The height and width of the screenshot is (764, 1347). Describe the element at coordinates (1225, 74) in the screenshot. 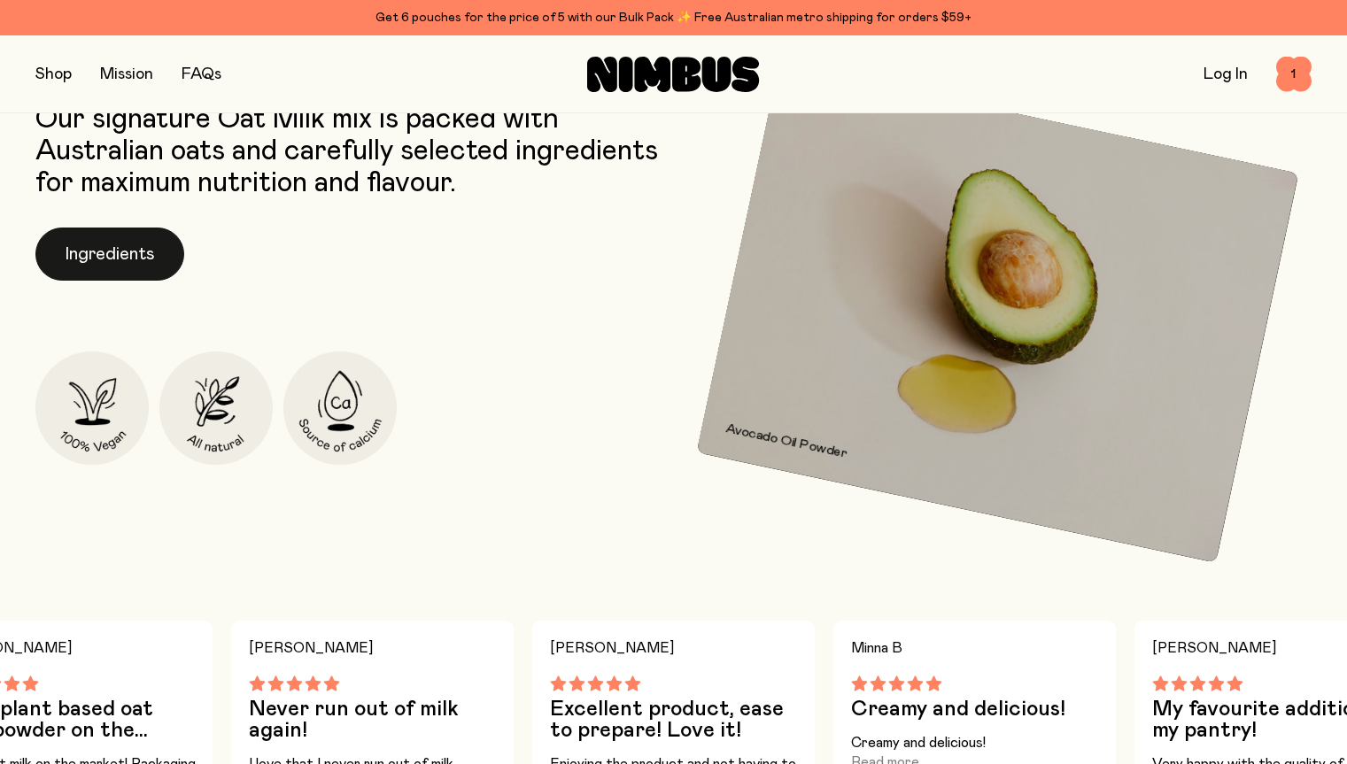

I see `a: Log In` at that location.